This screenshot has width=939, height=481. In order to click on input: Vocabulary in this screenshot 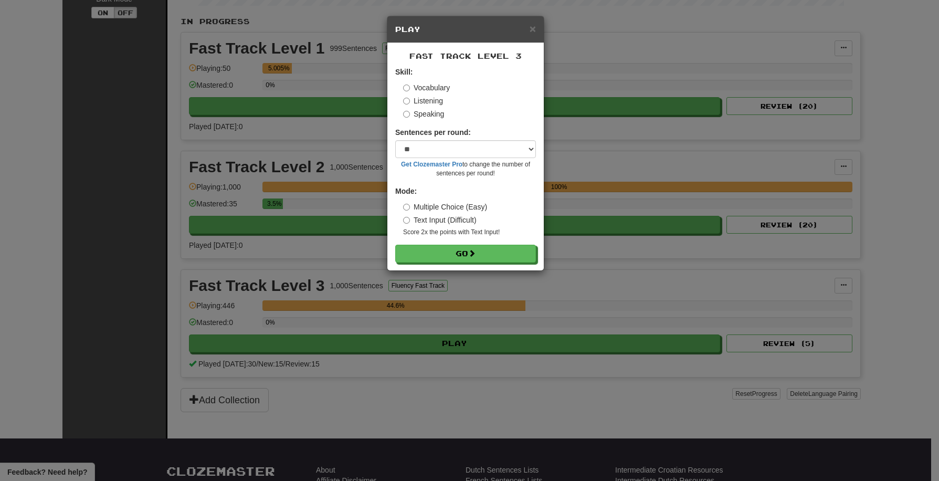, I will do `click(406, 88)`.